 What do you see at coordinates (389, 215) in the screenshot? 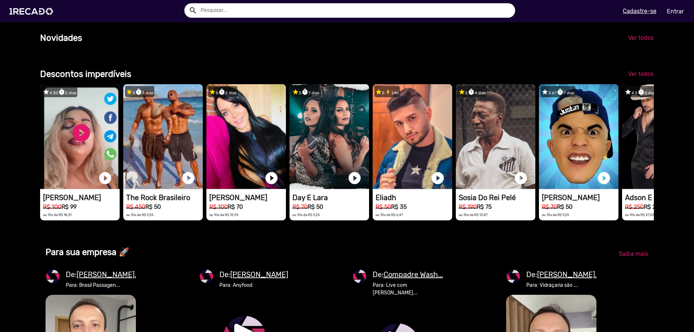
I see `small: ou 10x de R$ 6,47` at bounding box center [389, 215].